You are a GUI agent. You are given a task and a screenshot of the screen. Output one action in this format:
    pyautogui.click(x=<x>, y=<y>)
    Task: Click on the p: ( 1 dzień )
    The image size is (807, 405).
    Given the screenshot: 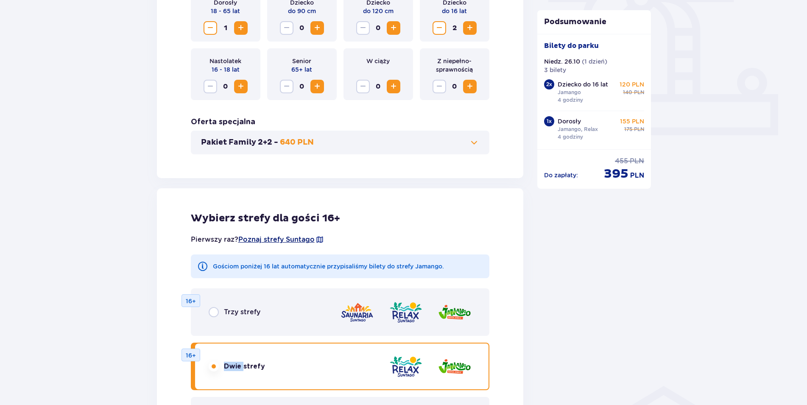 What is the action you would take?
    pyautogui.click(x=595, y=61)
    